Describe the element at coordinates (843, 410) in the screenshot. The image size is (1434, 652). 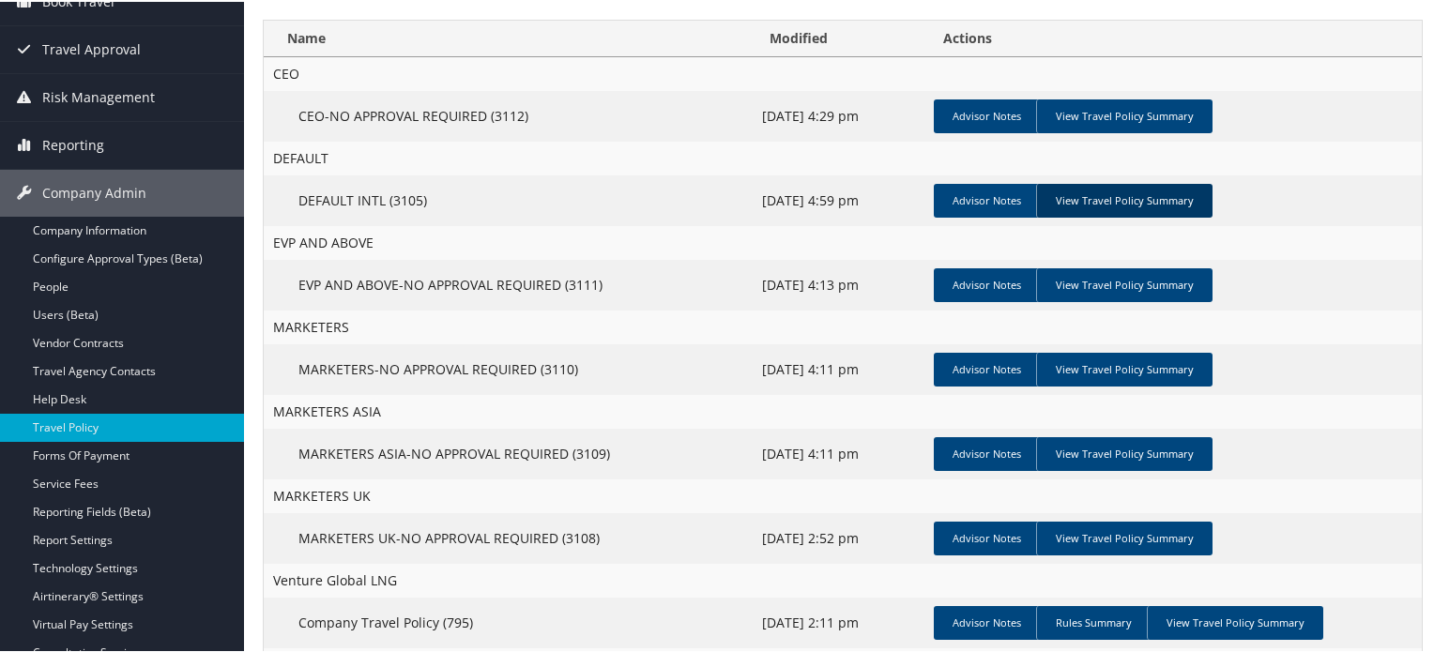
I see `td: MARKETERS ASIA` at that location.